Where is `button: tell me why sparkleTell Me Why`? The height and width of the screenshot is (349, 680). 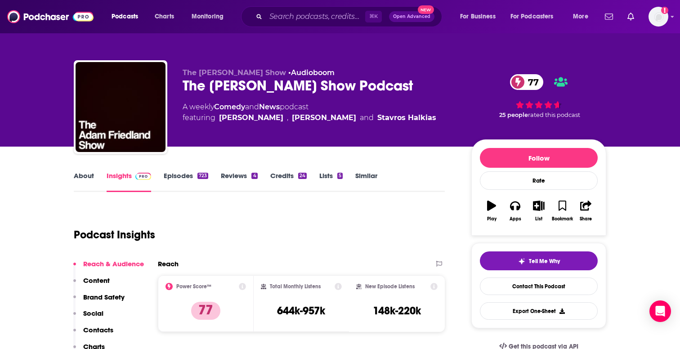
button: tell me why sparkleTell Me Why is located at coordinates (539, 261).